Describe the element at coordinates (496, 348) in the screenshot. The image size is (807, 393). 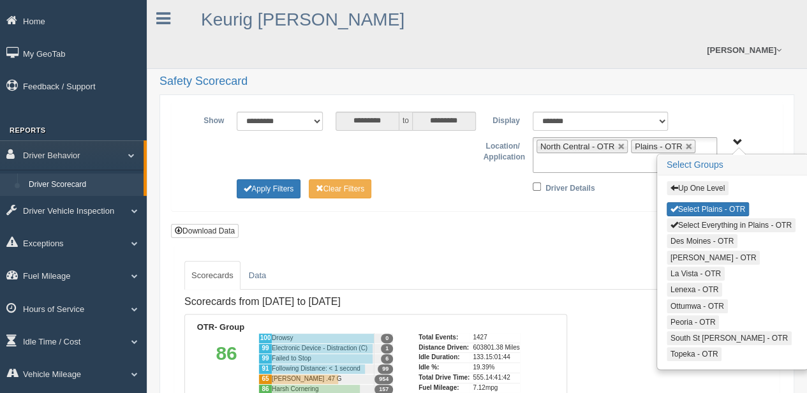
I see `div: 603801.38 Miles` at that location.